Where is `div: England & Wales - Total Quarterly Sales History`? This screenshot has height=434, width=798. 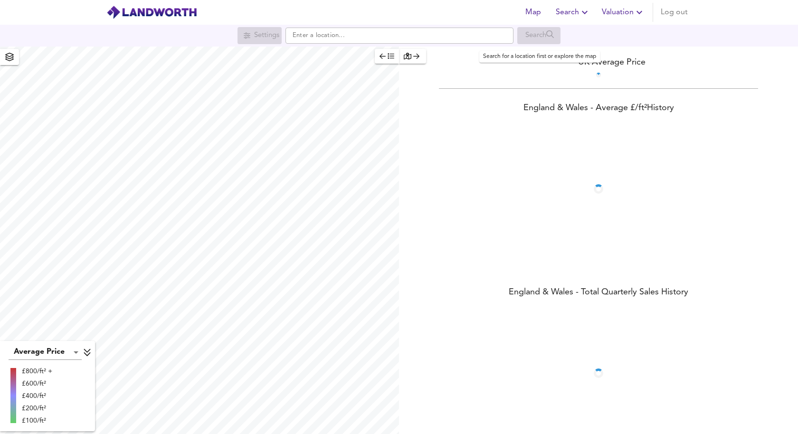
div: England & Wales - Total Quarterly Sales History is located at coordinates (598, 293).